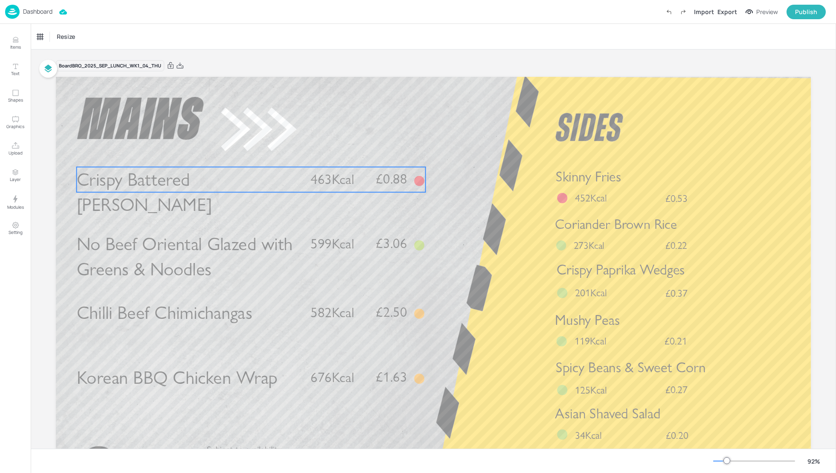 The height and width of the screenshot is (473, 836). I want to click on span: Chilli Beef Chimichangas, so click(165, 312).